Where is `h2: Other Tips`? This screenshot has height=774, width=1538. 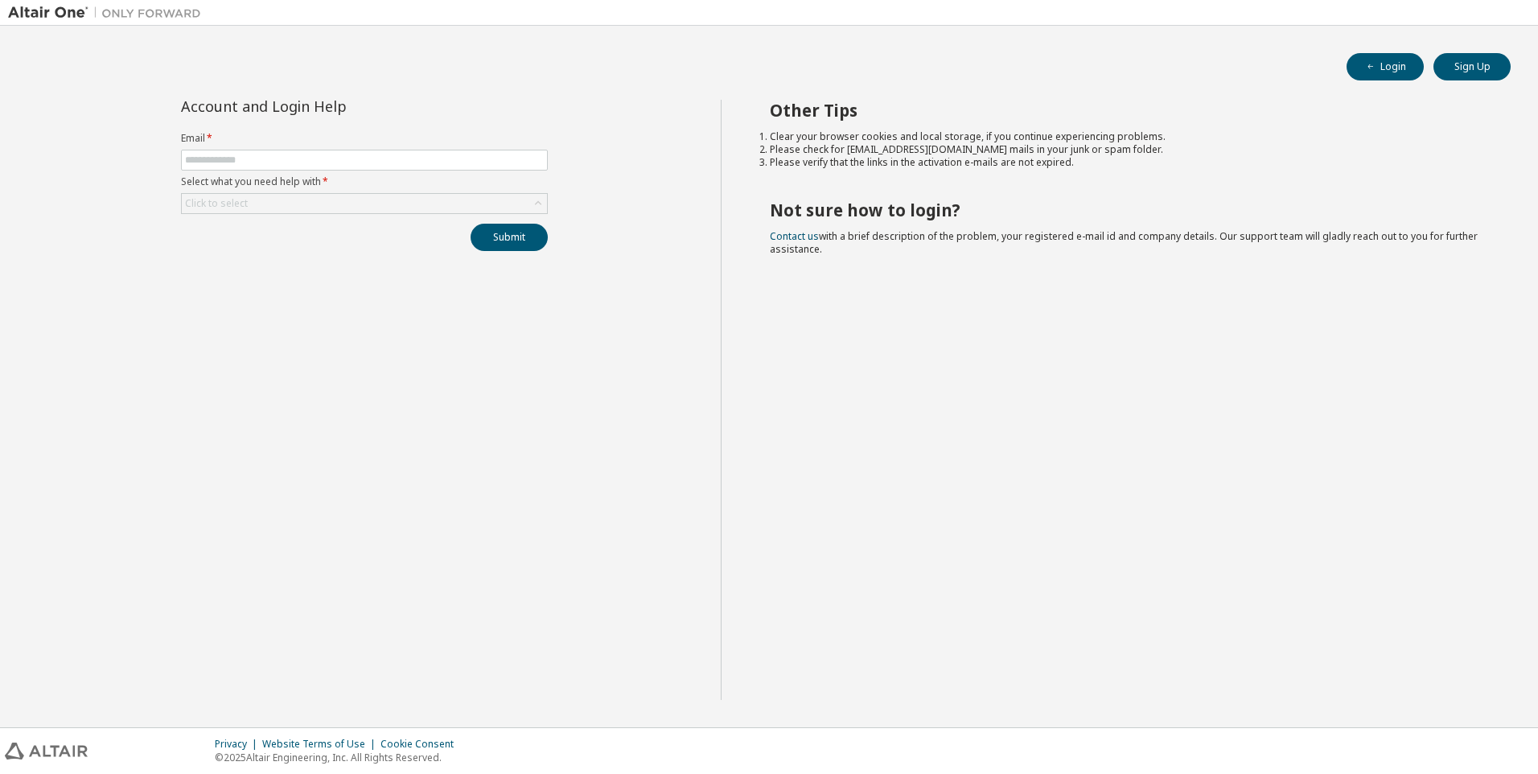
h2: Other Tips is located at coordinates (1126, 110).